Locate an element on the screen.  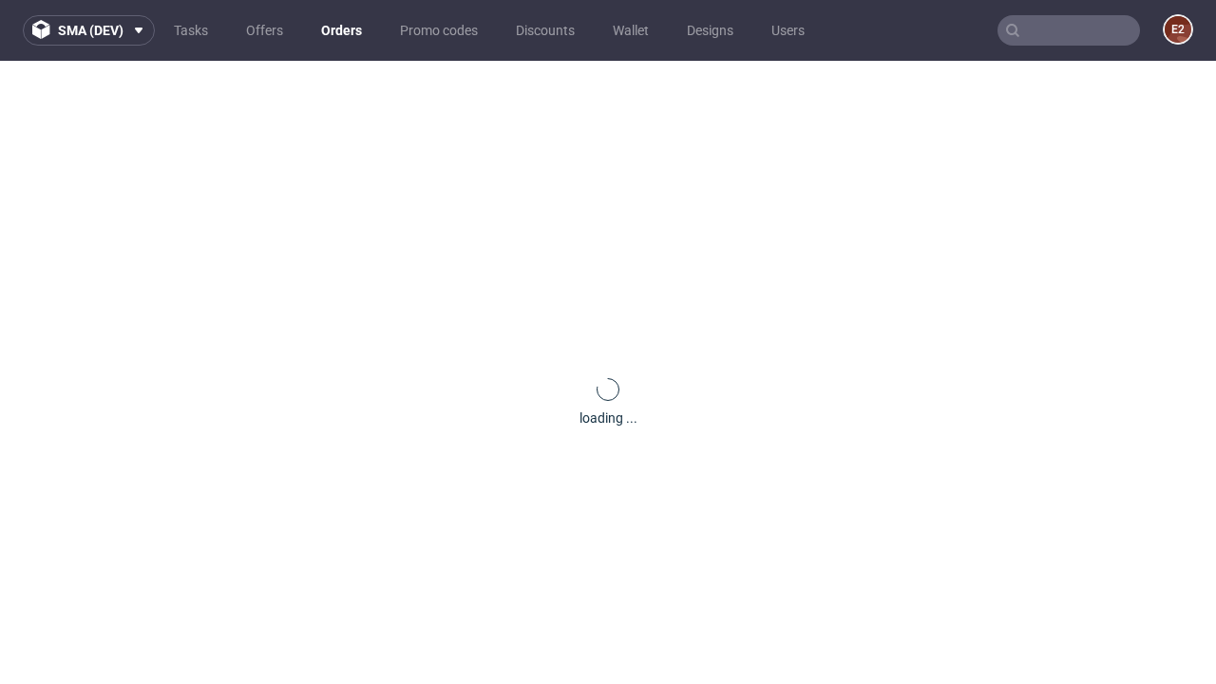
figcaption: e2 is located at coordinates (1178, 29).